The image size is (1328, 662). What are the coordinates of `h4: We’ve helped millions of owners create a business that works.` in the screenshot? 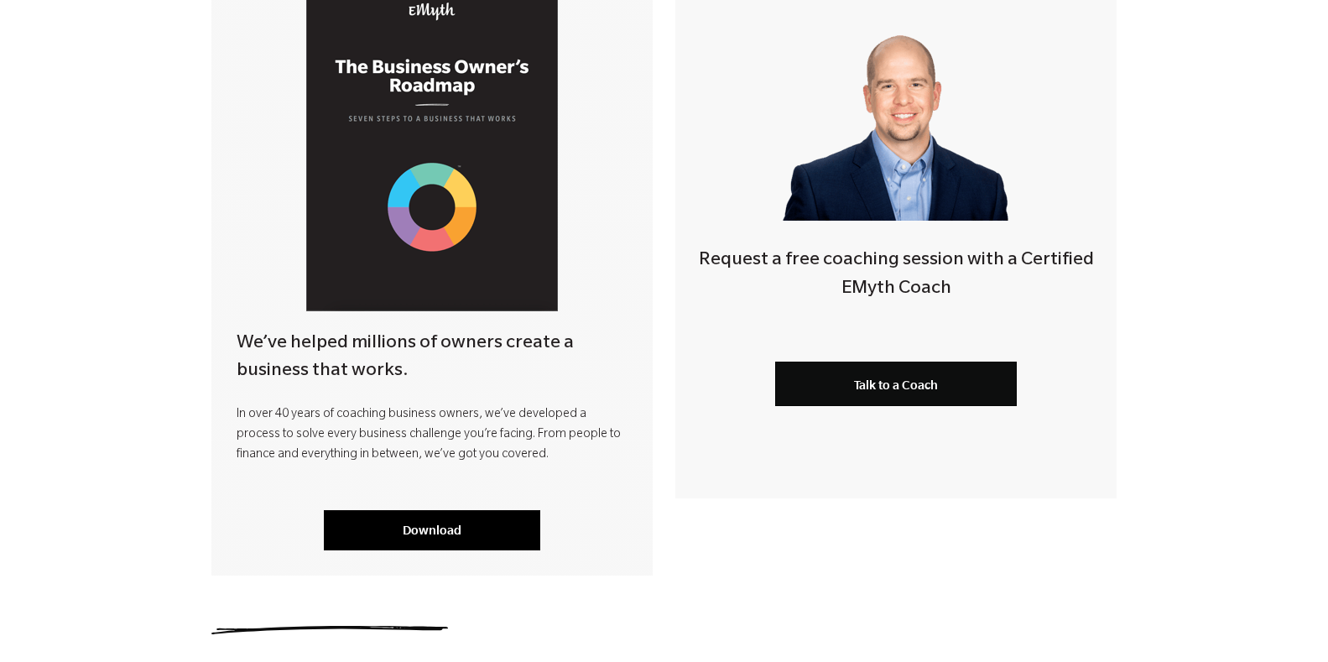 It's located at (432, 358).